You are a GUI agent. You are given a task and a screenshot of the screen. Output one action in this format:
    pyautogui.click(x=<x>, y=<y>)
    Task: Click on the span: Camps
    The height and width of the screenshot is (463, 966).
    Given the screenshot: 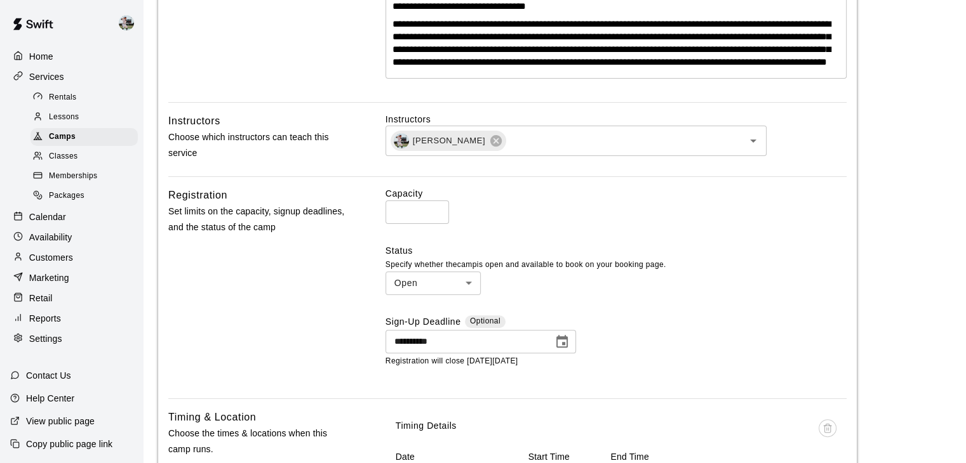 What is the action you would take?
    pyautogui.click(x=62, y=137)
    